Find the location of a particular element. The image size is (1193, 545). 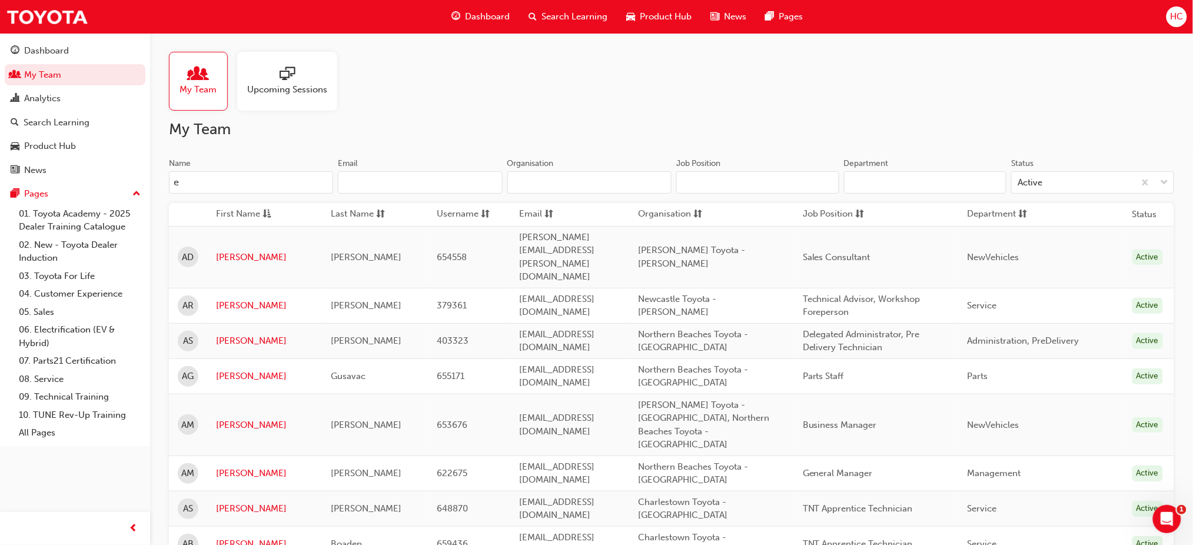

span: pages-icon is located at coordinates (15, 194).